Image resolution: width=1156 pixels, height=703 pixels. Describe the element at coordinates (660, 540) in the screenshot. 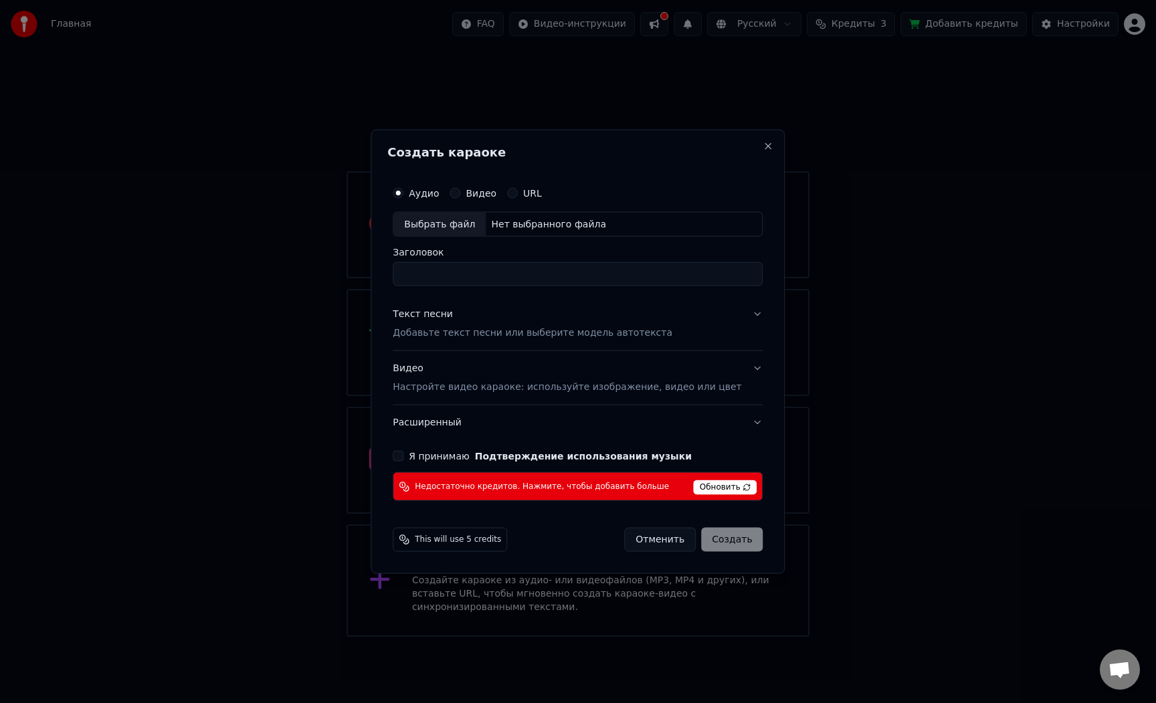

I see `button: Отменить` at that location.